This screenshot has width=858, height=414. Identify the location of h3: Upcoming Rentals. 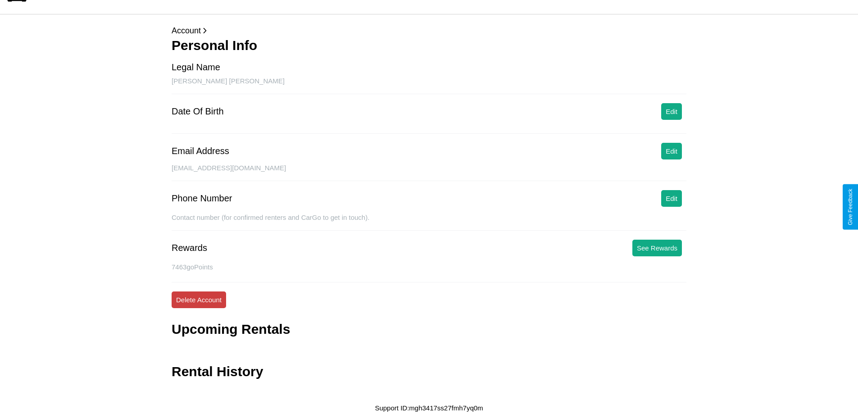
(231, 329).